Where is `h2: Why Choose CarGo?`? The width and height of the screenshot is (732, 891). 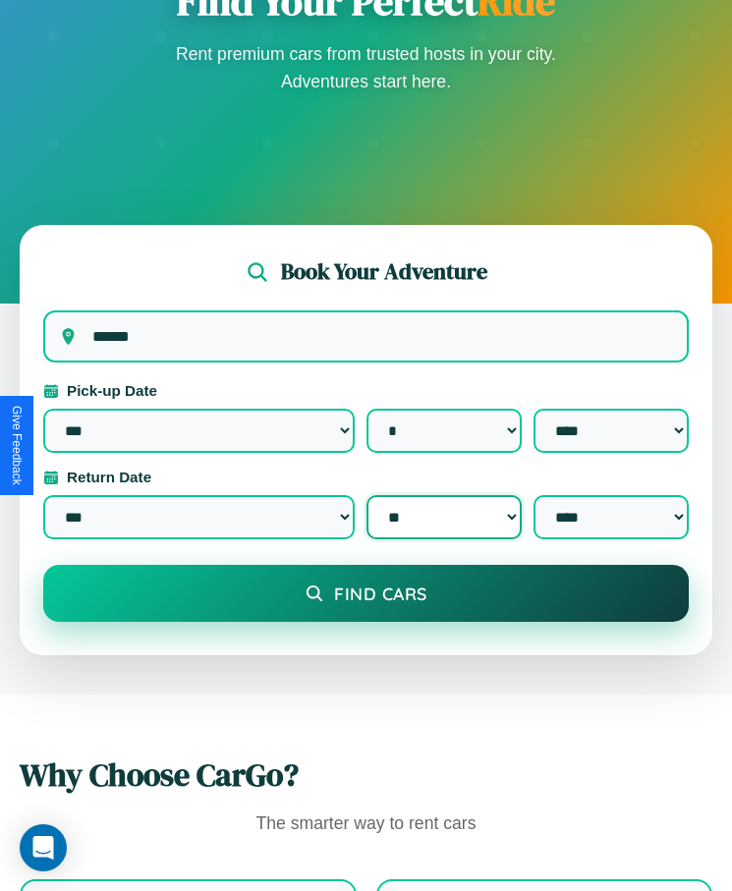 h2: Why Choose CarGo? is located at coordinates (365, 775).